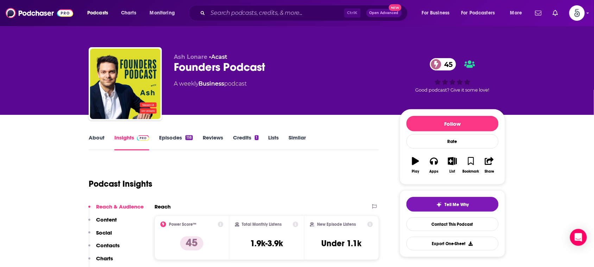  I want to click on a: About, so click(96, 142).